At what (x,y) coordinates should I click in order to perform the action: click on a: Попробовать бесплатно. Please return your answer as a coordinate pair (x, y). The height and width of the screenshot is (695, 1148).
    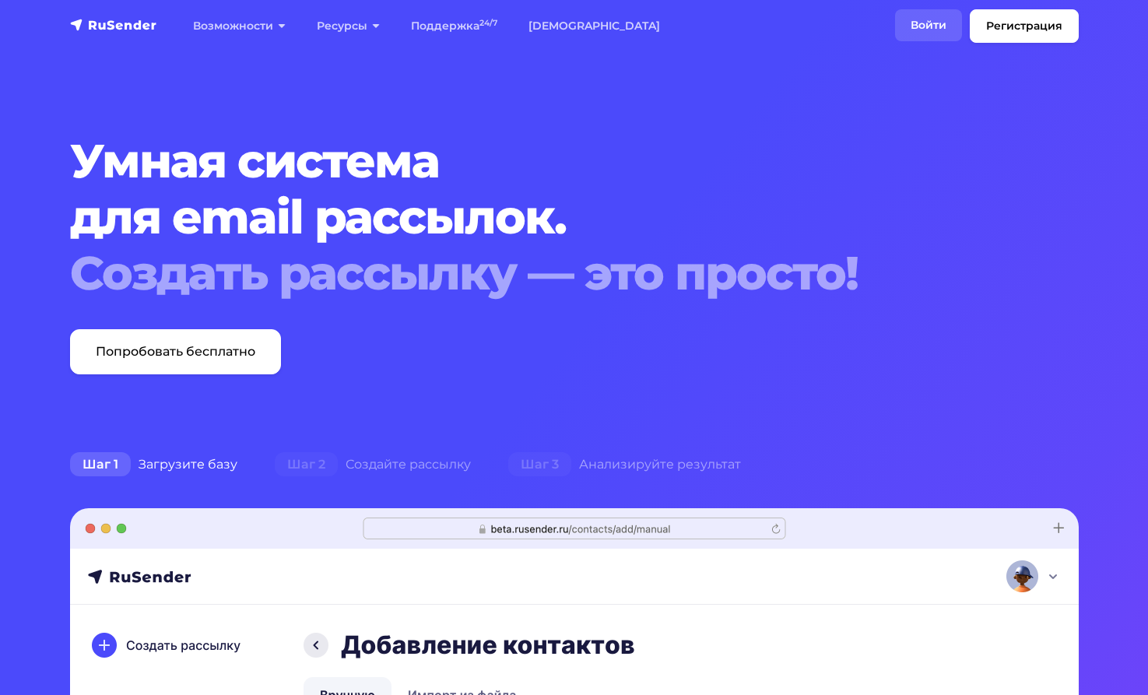
    Looking at the image, I should click on (175, 352).